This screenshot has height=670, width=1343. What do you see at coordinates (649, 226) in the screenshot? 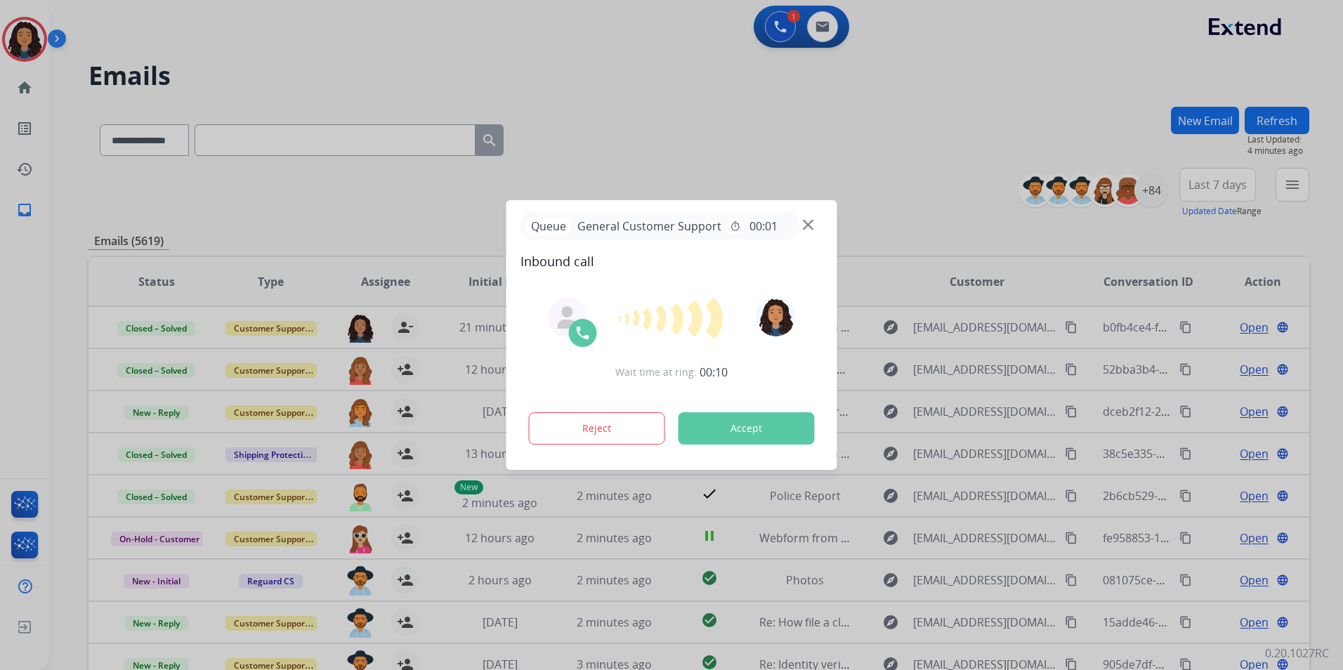
I see `span: General Customer Support` at bounding box center [649, 226].